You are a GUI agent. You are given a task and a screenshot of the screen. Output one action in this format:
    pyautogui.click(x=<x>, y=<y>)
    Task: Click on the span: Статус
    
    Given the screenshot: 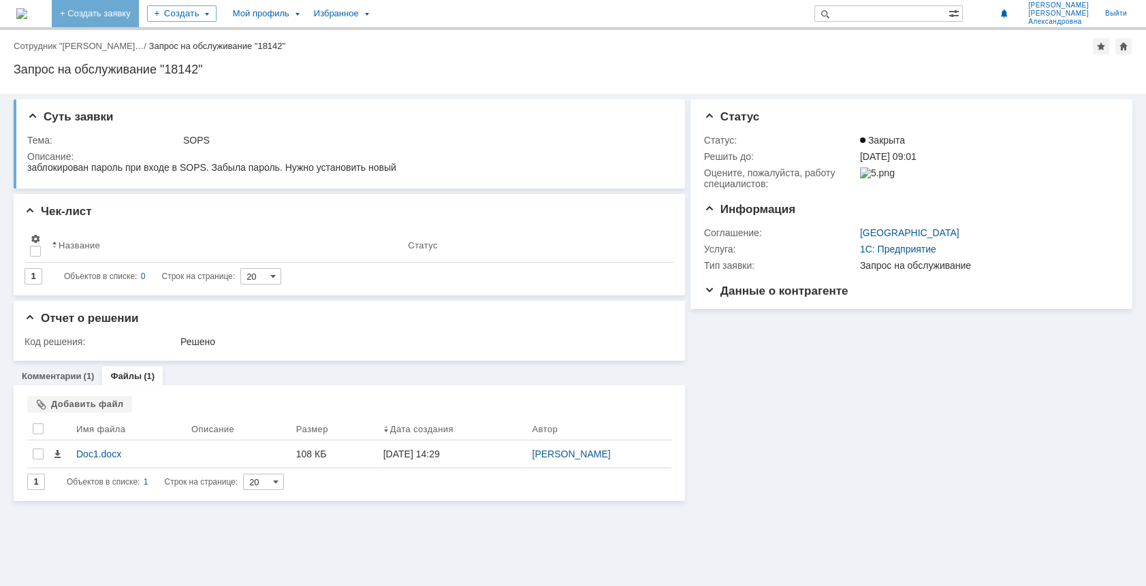 What is the action you would take?
    pyautogui.click(x=731, y=116)
    